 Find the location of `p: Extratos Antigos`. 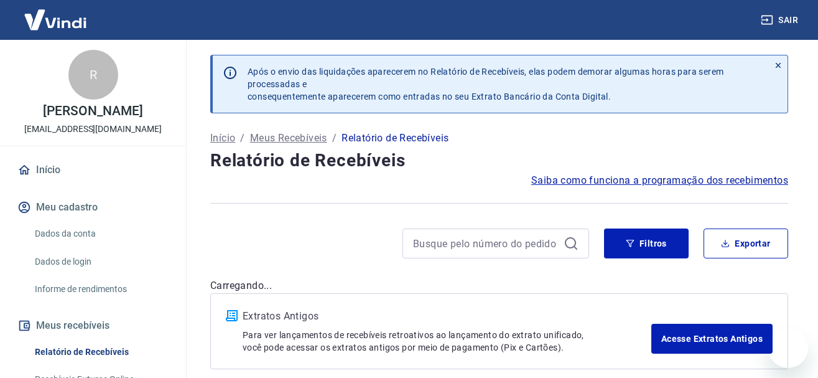

p: Extratos Antigos is located at coordinates (447, 316).